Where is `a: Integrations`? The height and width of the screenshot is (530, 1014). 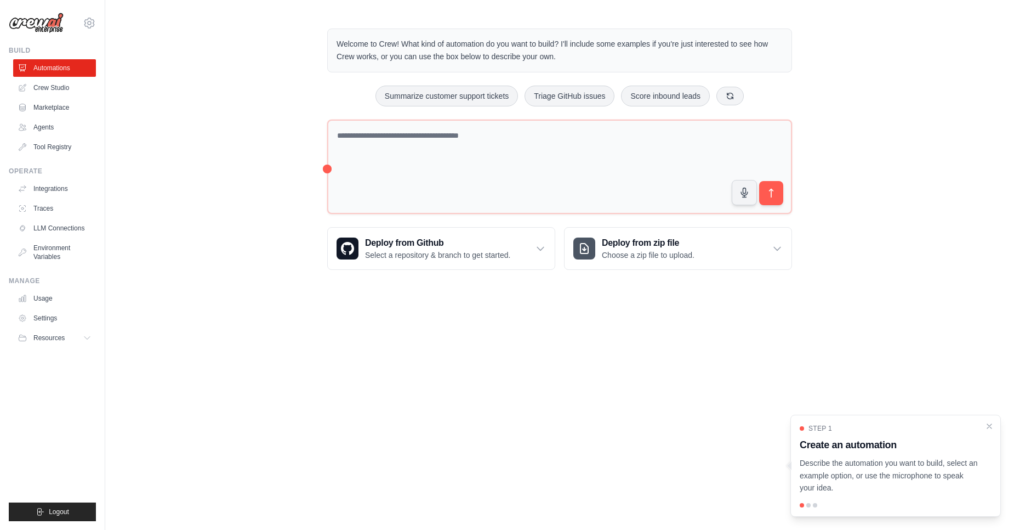
a: Integrations is located at coordinates (54, 189).